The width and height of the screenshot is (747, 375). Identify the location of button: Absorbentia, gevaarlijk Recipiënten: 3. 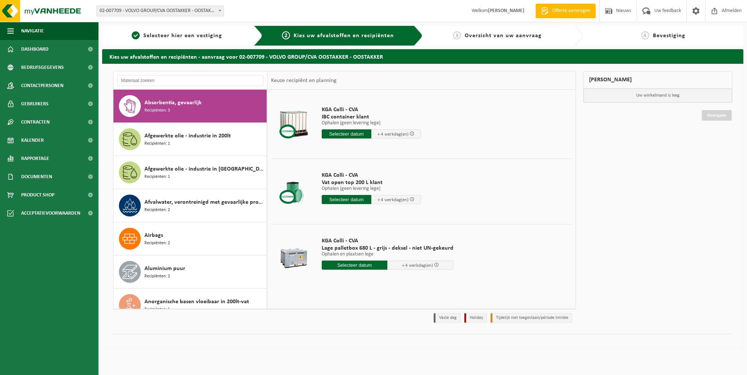
(190, 106).